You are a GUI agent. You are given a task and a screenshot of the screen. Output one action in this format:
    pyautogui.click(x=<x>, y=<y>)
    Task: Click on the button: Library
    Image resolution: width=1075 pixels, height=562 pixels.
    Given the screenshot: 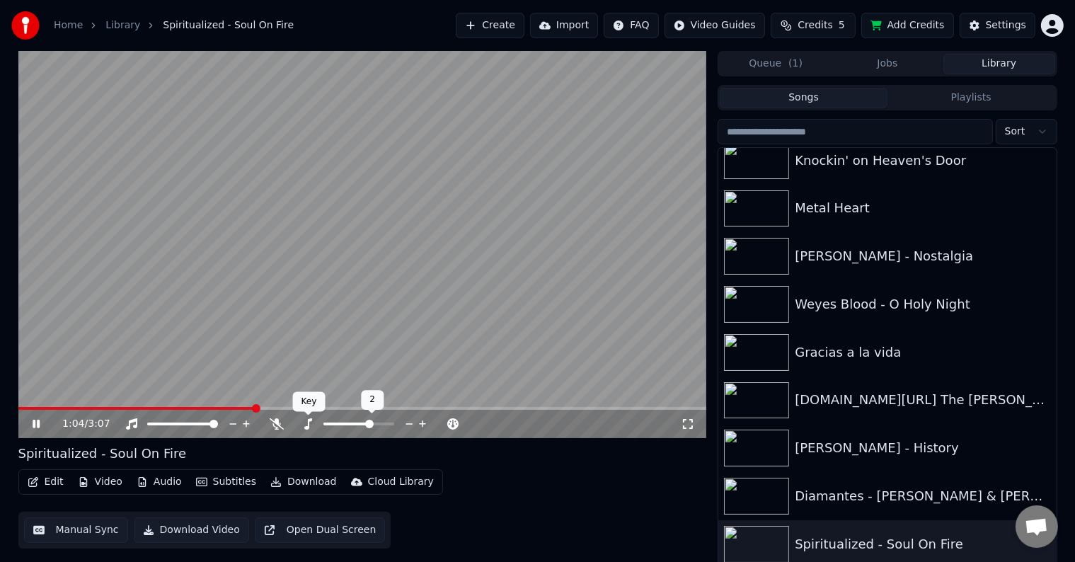 What is the action you would take?
    pyautogui.click(x=999, y=64)
    